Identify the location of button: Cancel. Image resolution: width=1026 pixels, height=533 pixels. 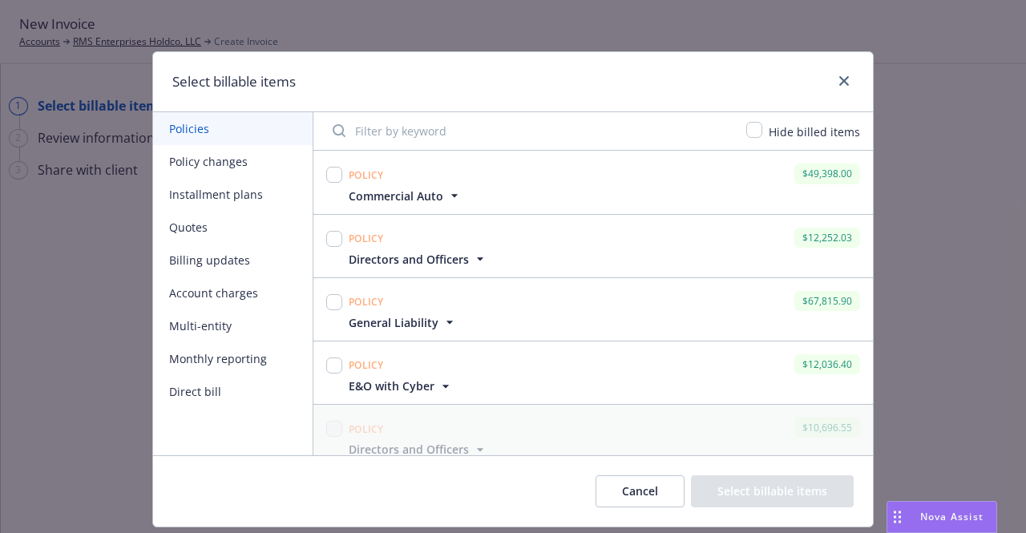
(640, 491).